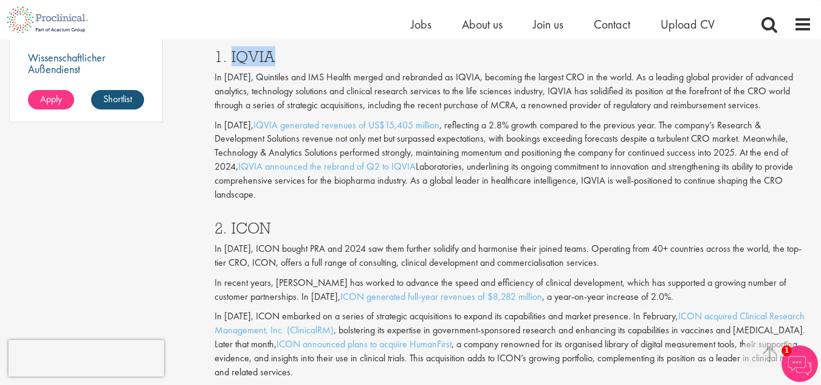 The width and height of the screenshot is (821, 385). Describe the element at coordinates (51, 98) in the screenshot. I see `span: Apply` at that location.